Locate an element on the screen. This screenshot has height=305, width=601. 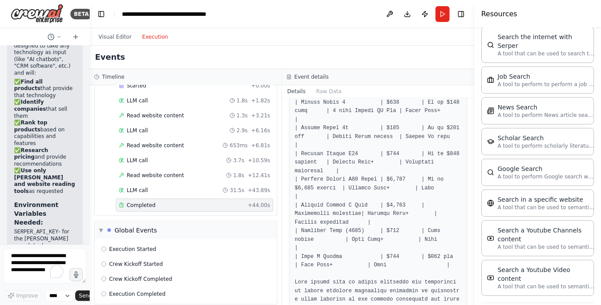
div: Search in a specific website is located at coordinates (546, 200).